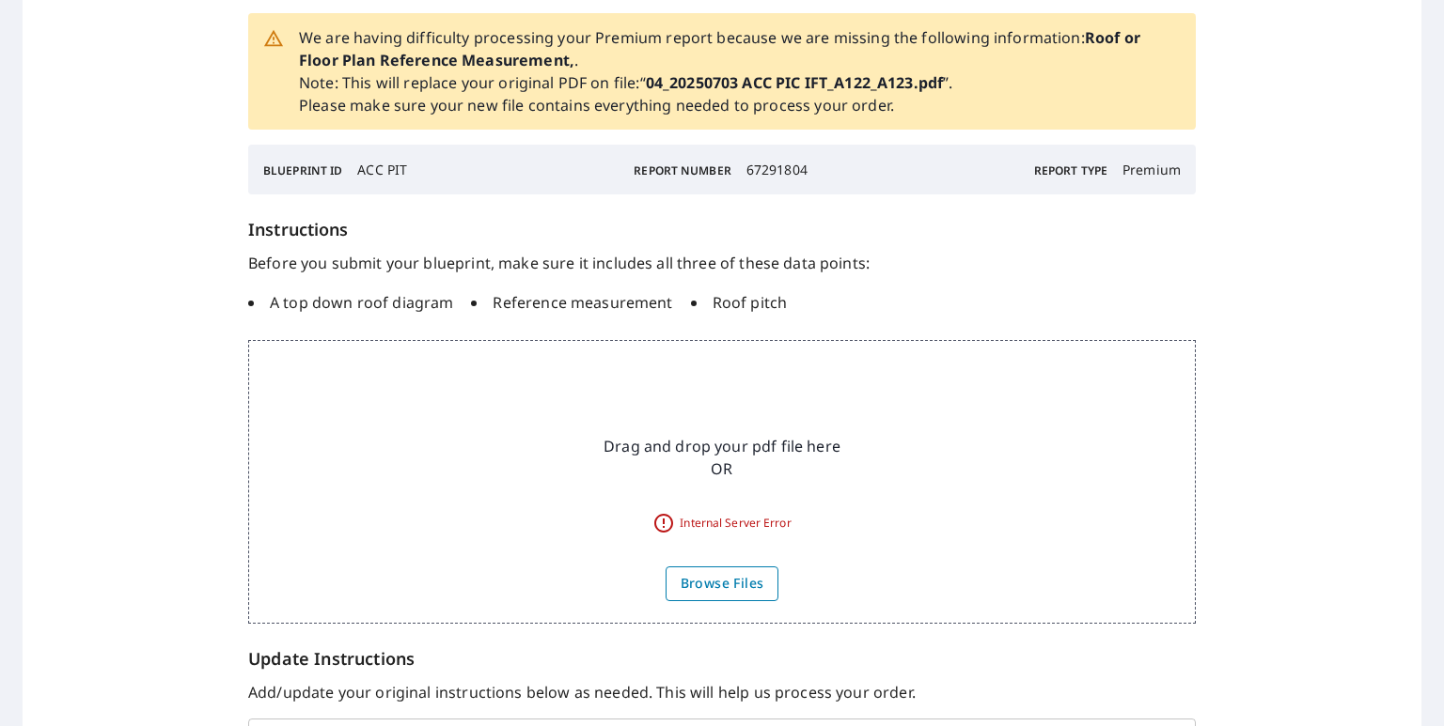 The image size is (1444, 726). Describe the element at coordinates (740, 71) in the screenshot. I see `p: We are having difficulty processing your Premium report because we are missing the following info...` at that location.